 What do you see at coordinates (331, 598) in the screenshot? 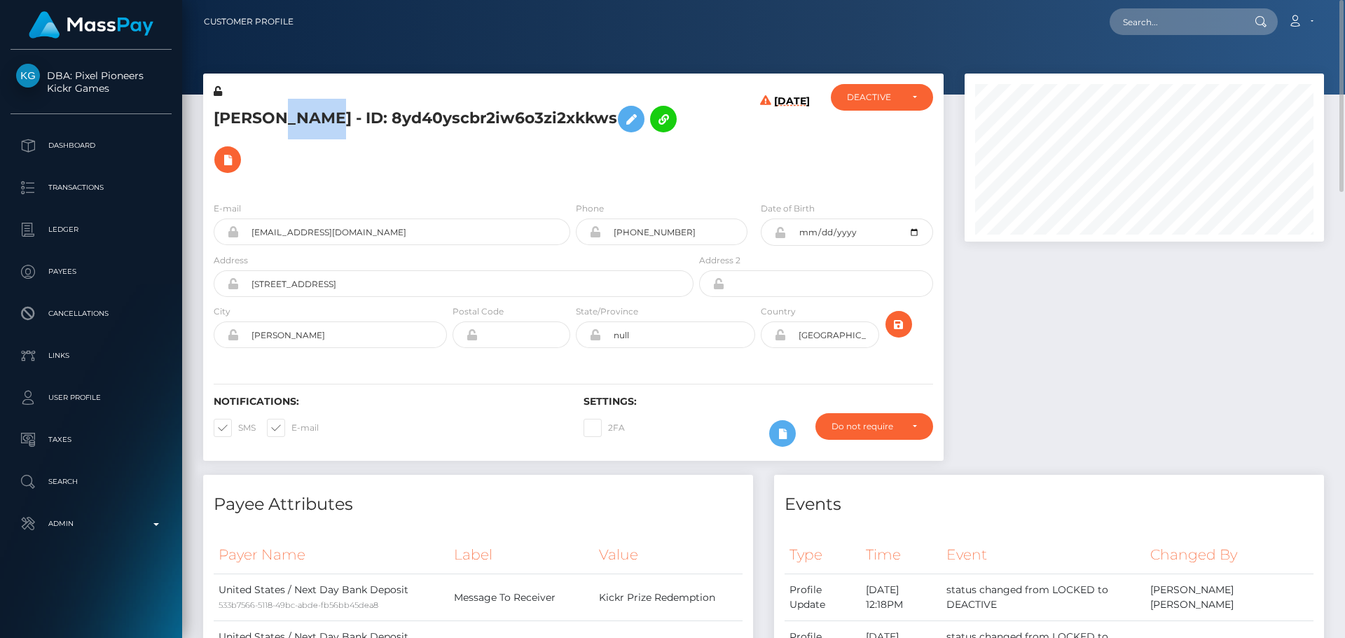
I see `td: United States / Next Day Bank Deposit` at bounding box center [331, 598].